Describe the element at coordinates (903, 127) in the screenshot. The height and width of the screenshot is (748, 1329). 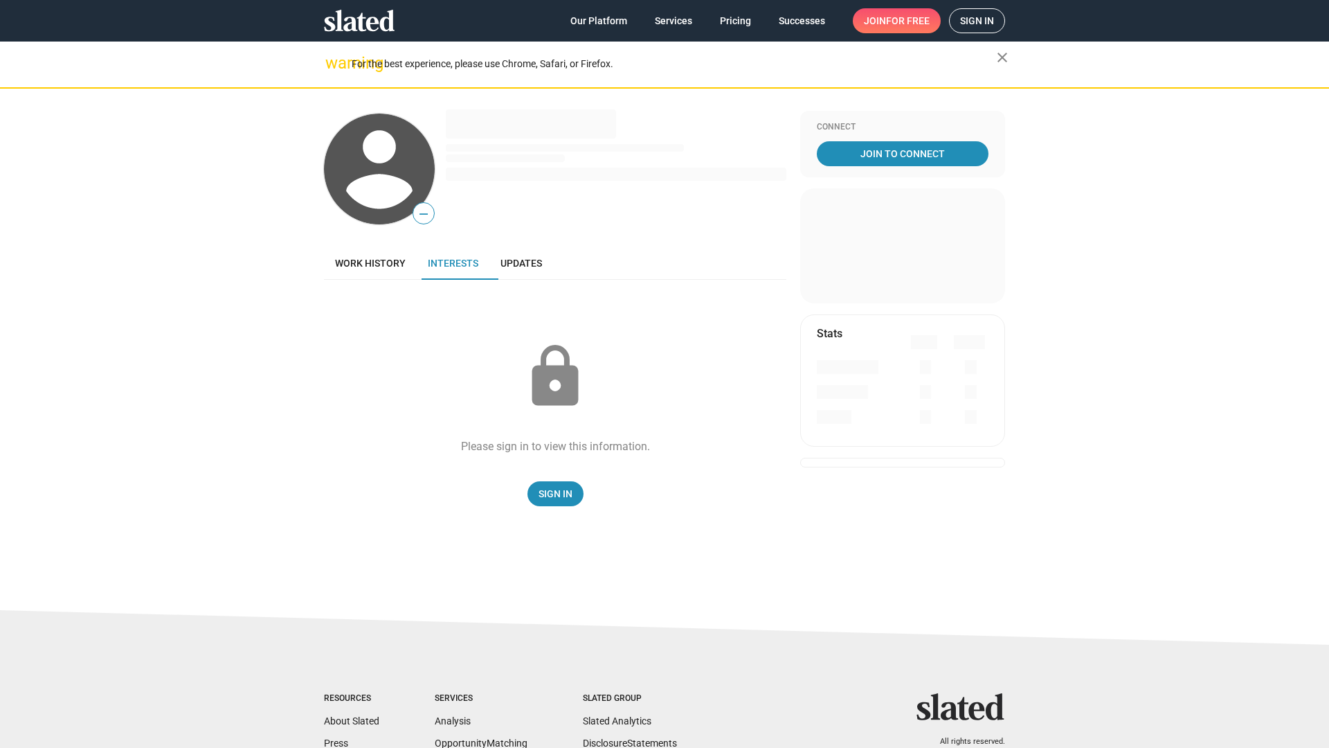
I see `div: Connect` at that location.